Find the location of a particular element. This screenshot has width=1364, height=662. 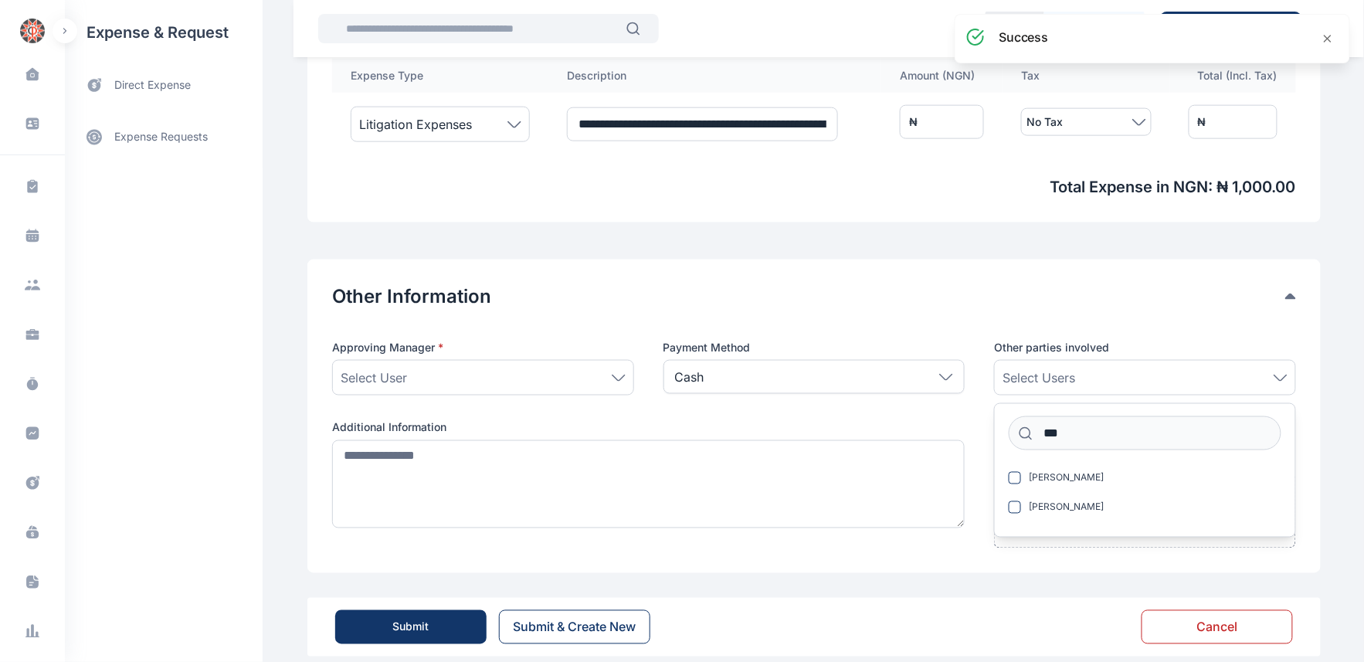

span: No Tax is located at coordinates (1044, 122).